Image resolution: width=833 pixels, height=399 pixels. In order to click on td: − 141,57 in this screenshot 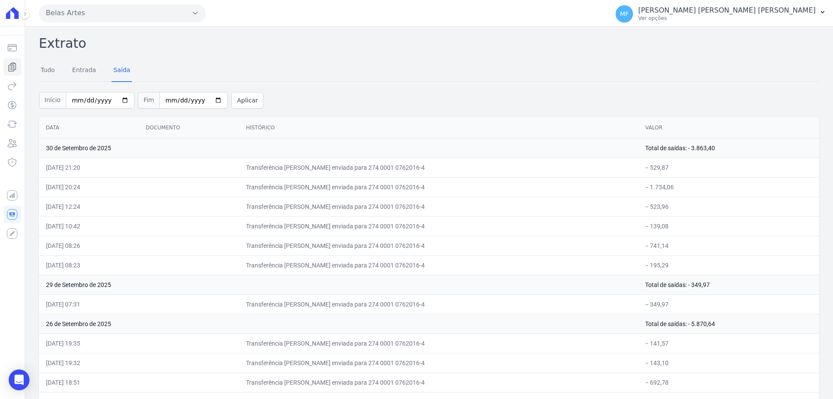, I will do `click(729, 343)`.